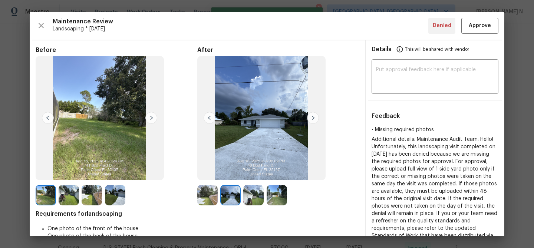  What do you see at coordinates (278, 50) in the screenshot?
I see `span: After` at bounding box center [278, 50].